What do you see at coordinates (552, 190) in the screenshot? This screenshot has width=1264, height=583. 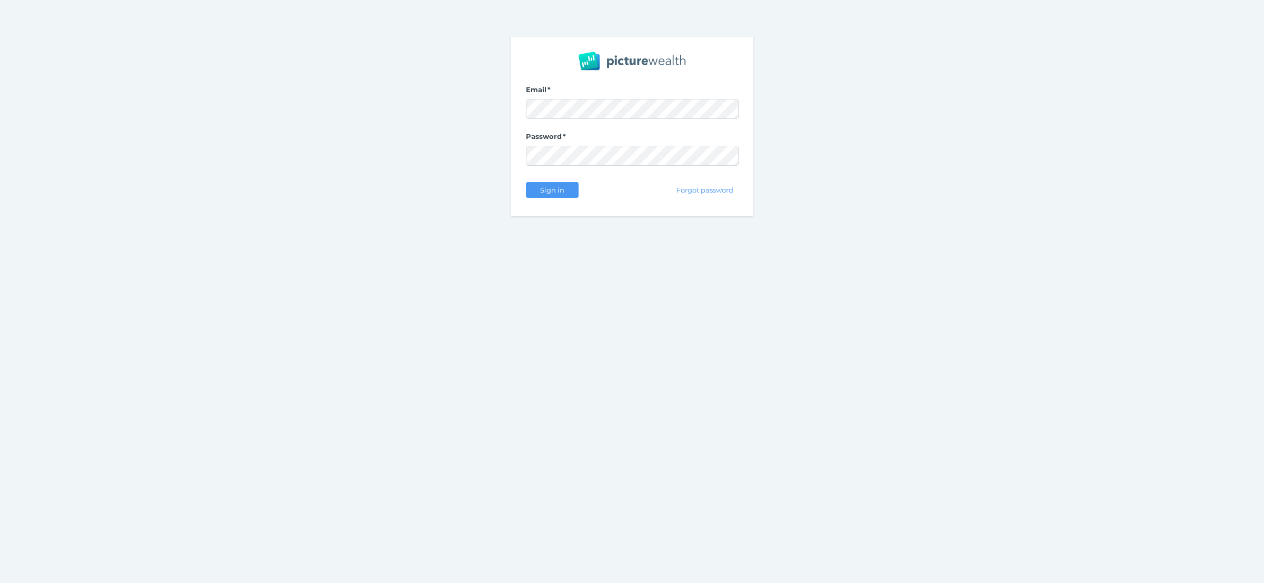 I see `button: Sign in` at bounding box center [552, 190].